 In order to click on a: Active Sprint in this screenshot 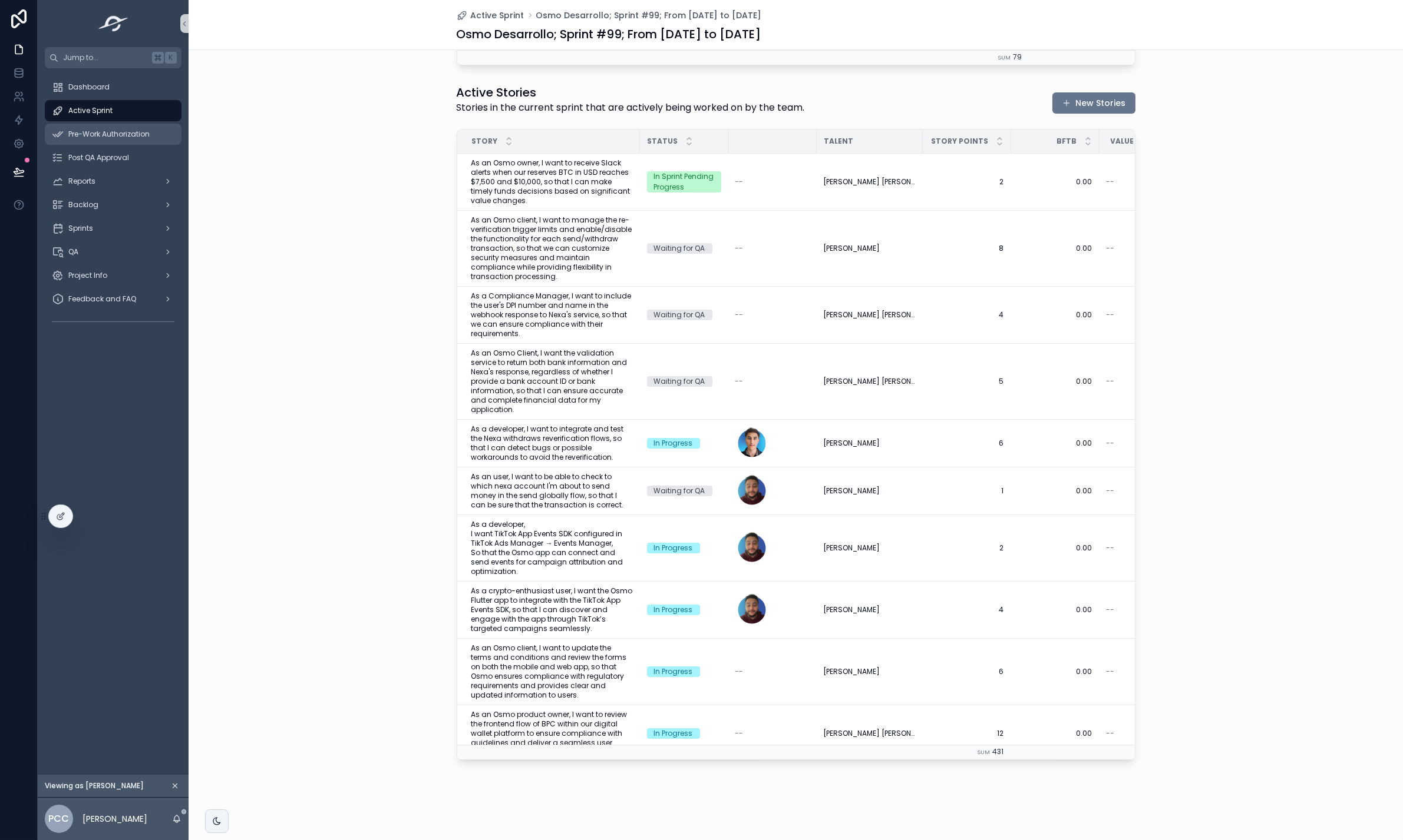, I will do `click(113, 111)`.